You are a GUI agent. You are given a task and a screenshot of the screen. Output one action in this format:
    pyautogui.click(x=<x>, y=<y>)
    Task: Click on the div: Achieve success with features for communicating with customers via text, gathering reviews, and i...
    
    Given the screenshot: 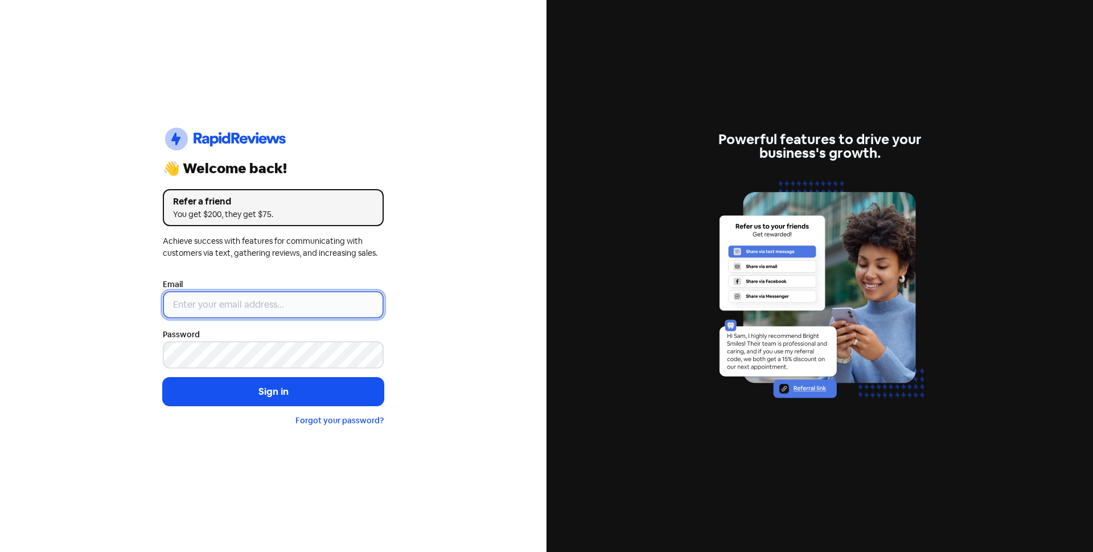 What is the action you would take?
    pyautogui.click(x=273, y=247)
    